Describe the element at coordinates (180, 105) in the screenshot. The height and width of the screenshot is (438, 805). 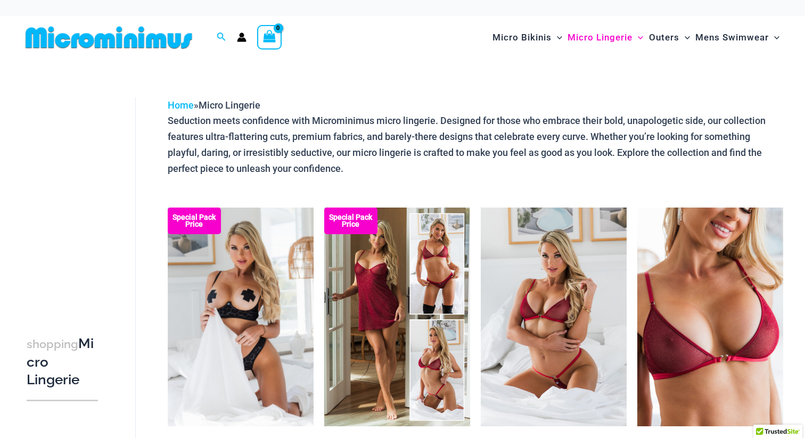
I see `a: Home` at that location.